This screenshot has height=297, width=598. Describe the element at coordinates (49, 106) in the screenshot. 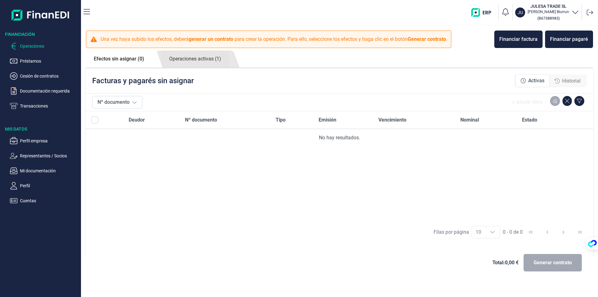

I see `p: Transacciones` at that location.